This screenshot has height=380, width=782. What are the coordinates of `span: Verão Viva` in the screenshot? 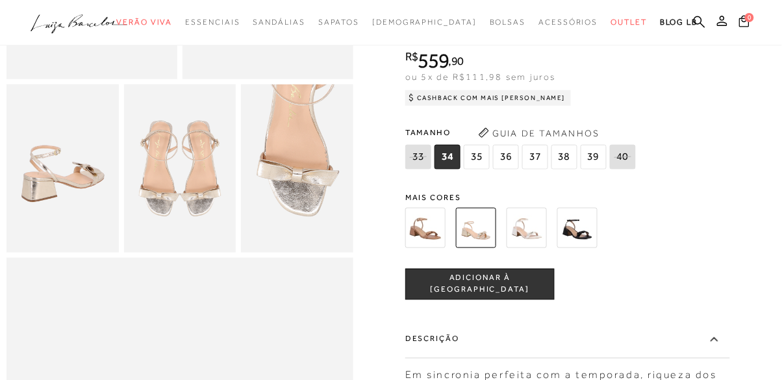 It's located at (144, 22).